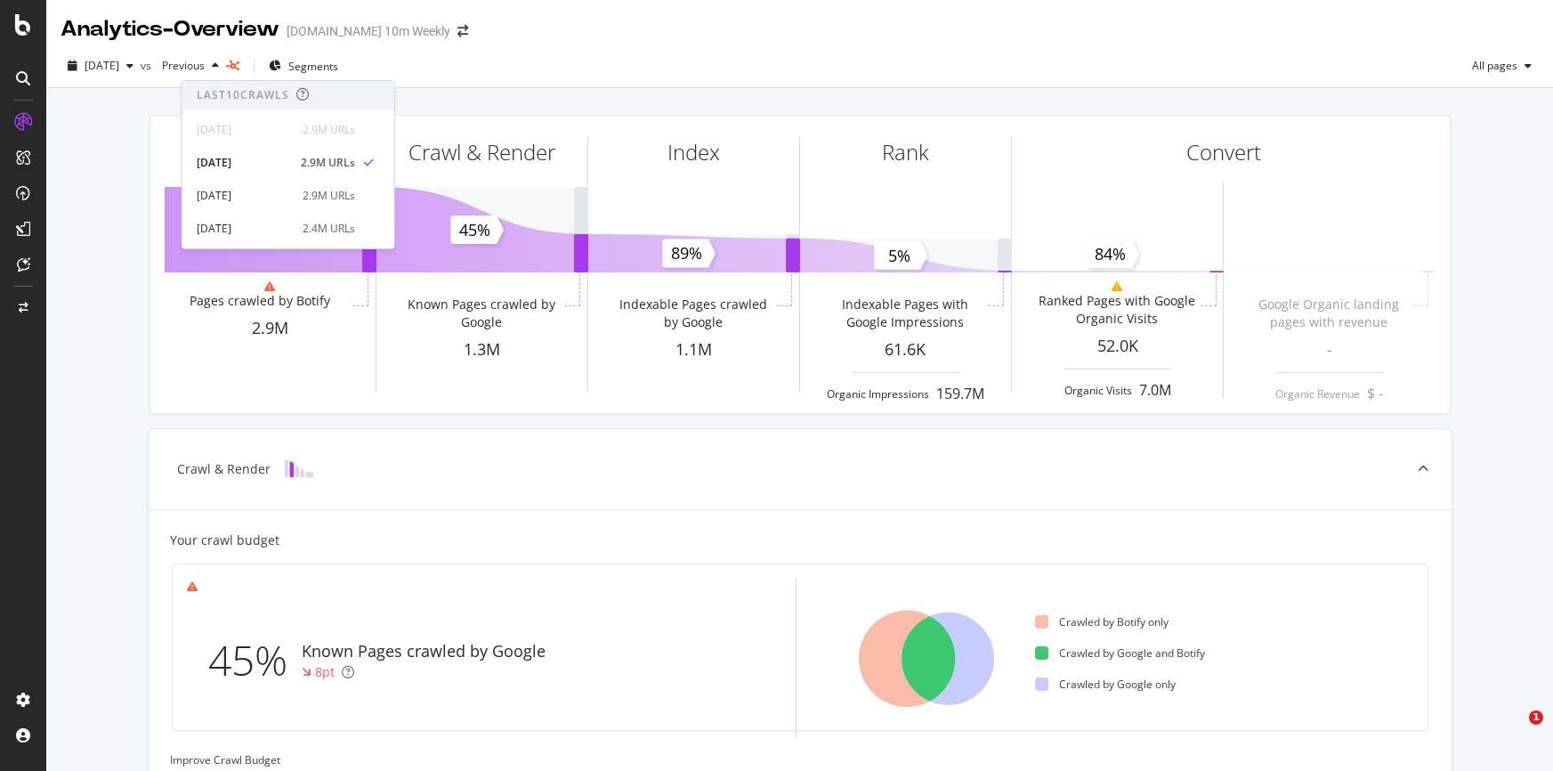  Describe the element at coordinates (1536, 717) in the screenshot. I see `span: 1` at that location.